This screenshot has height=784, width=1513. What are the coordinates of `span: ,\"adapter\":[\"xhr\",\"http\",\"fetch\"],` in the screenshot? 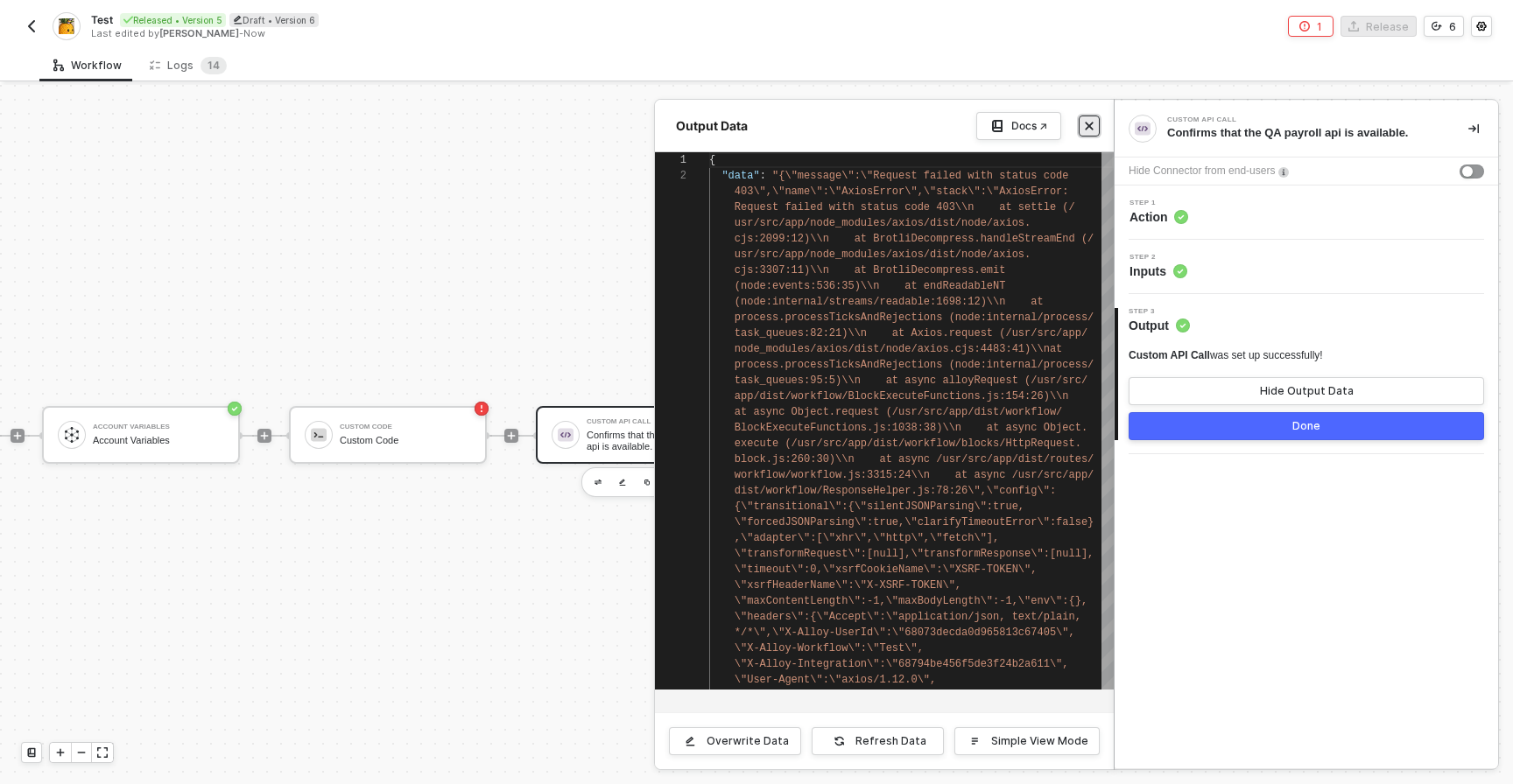 It's located at (867, 538).